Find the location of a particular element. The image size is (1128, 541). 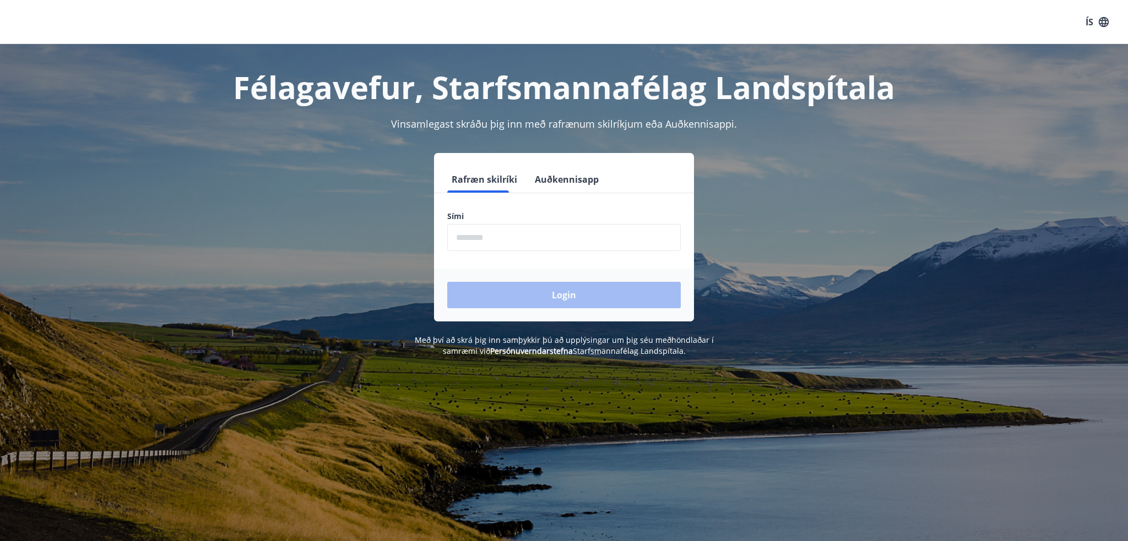

h1: Félagavefur, Starfsmannafélag Landspítala is located at coordinates (564, 87).